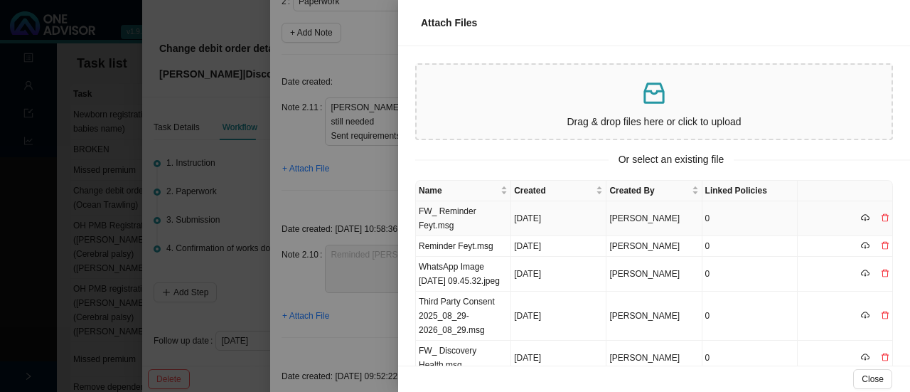 Image resolution: width=910 pixels, height=392 pixels. Describe the element at coordinates (654, 93) in the screenshot. I see `span: inbox` at that location.